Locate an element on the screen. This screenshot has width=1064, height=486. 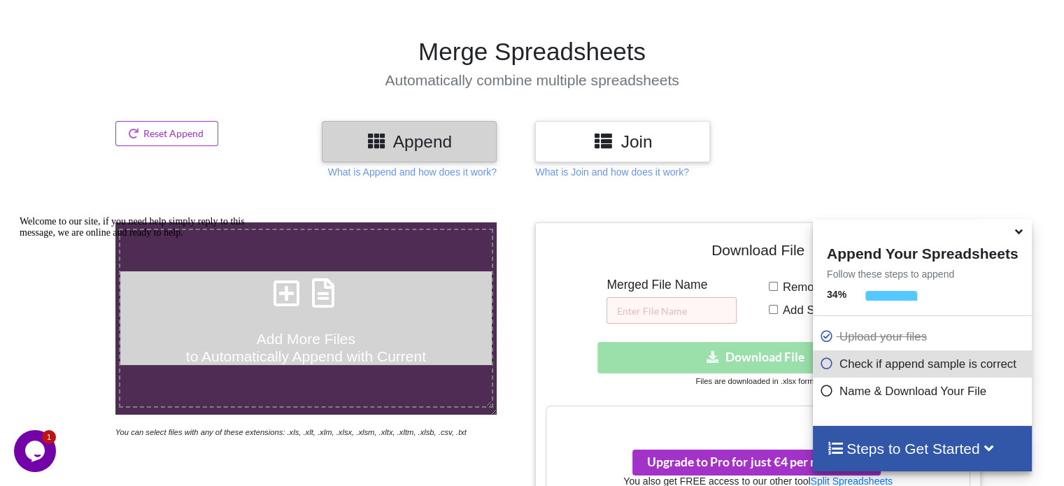
p: Name & Download Your File is located at coordinates (924, 391).